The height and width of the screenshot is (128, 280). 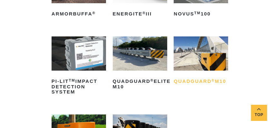 I want to click on a: QuadGuard®M10, so click(x=201, y=61).